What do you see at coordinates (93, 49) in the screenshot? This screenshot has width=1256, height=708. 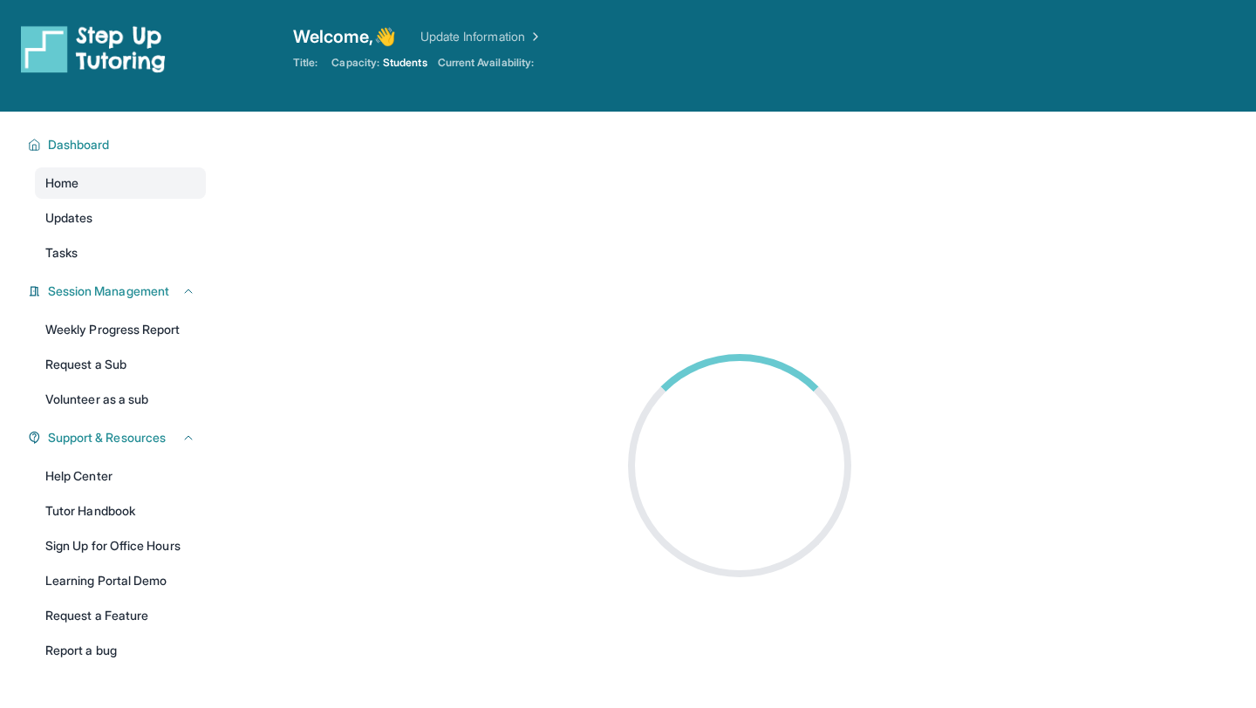 I see `img: logo` at bounding box center [93, 49].